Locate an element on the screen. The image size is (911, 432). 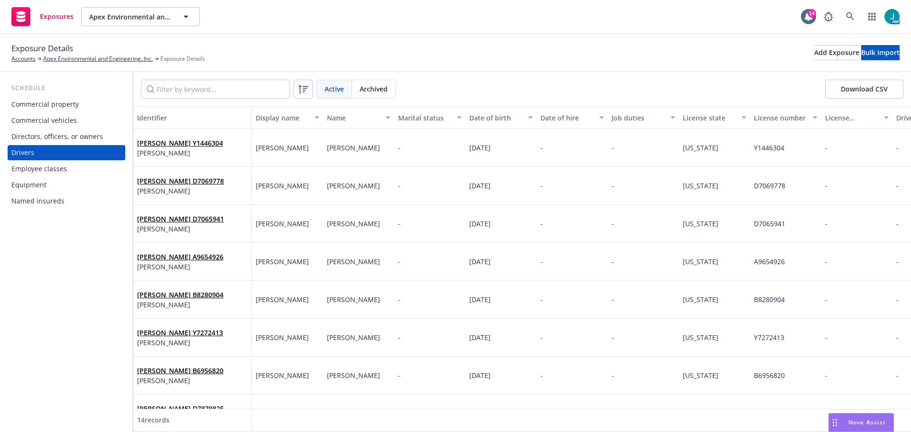
button: Download CSV is located at coordinates (864, 89).